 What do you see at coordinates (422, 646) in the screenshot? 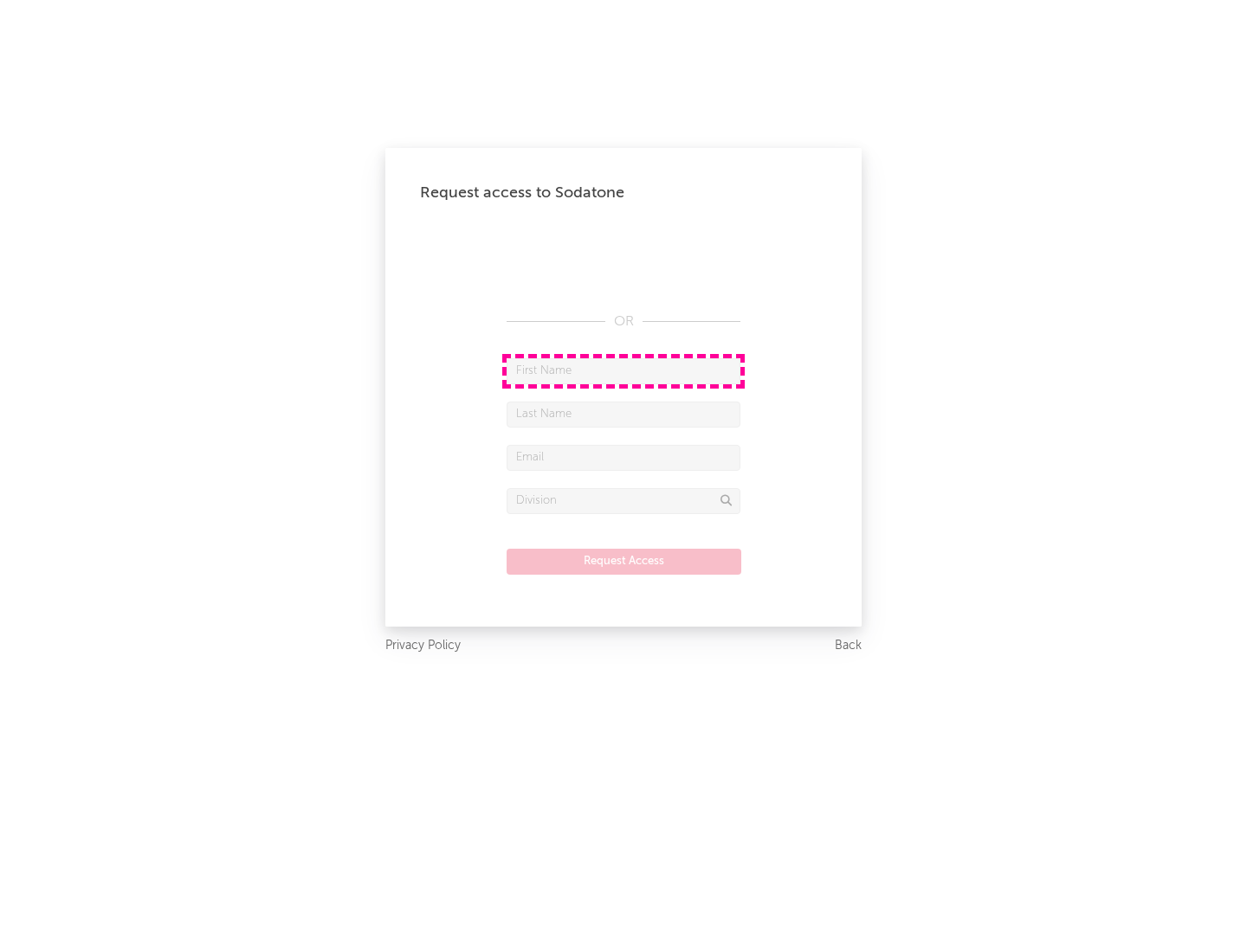
I see `a: Privacy Policy` at bounding box center [422, 646].